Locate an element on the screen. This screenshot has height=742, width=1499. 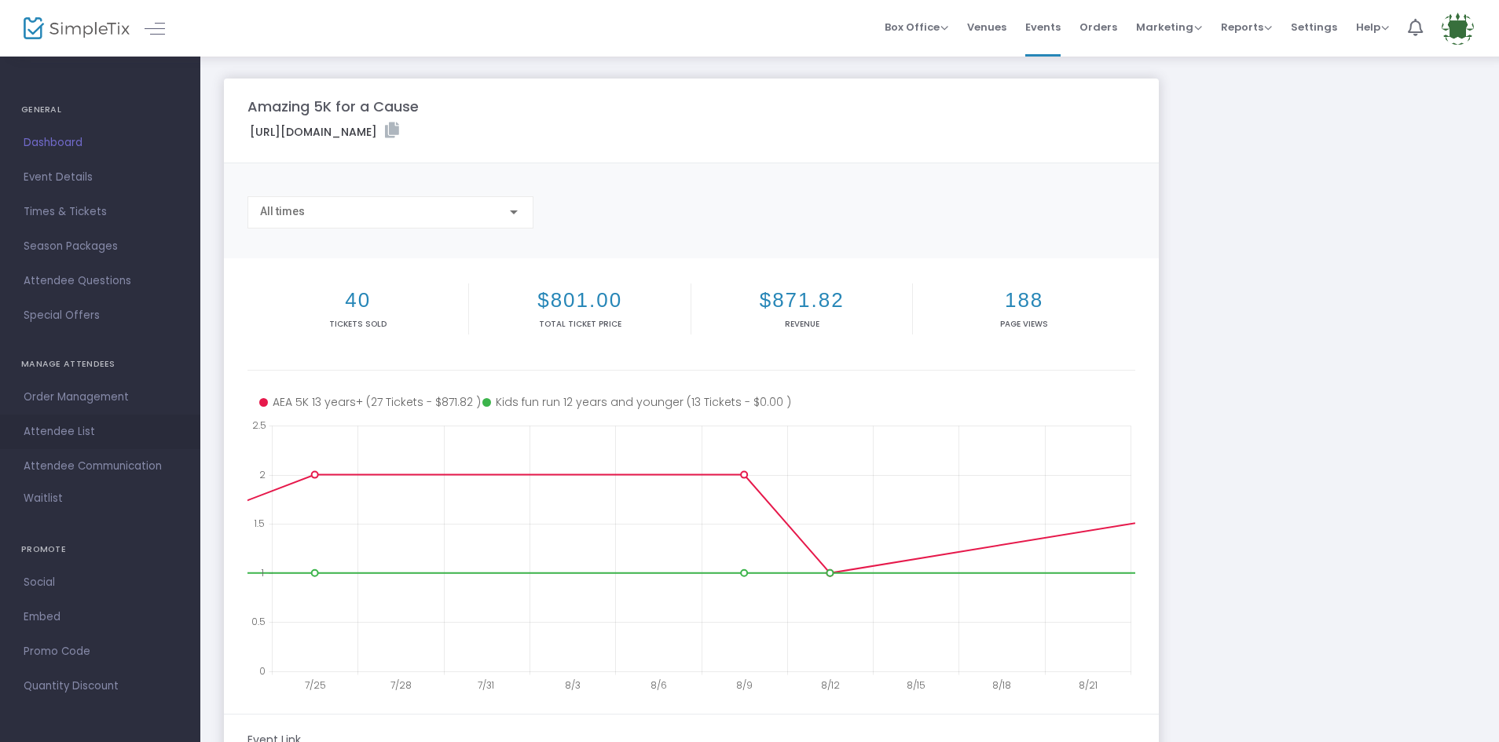
span: Venues is located at coordinates (987, 27).